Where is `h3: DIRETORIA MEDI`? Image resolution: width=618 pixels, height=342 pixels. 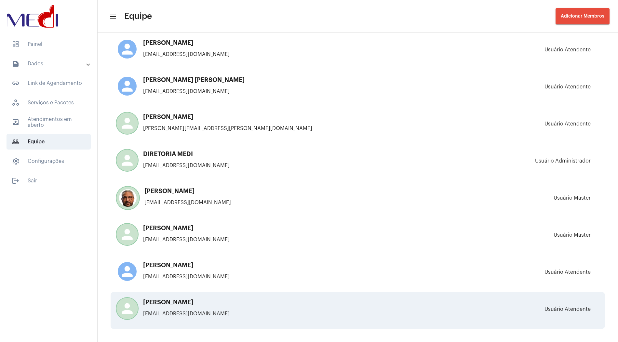 h3: DIRETORIA MEDI is located at coordinates (231, 154).